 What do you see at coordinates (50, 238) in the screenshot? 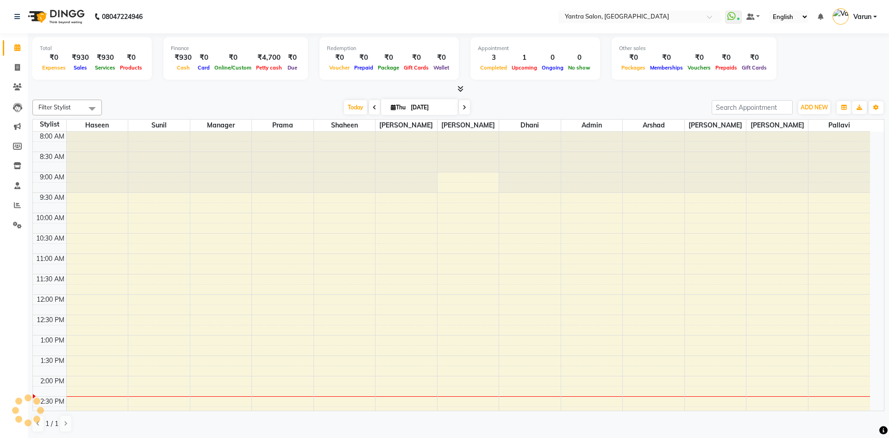
I see `div: 10:30 AM` at bounding box center [50, 238].